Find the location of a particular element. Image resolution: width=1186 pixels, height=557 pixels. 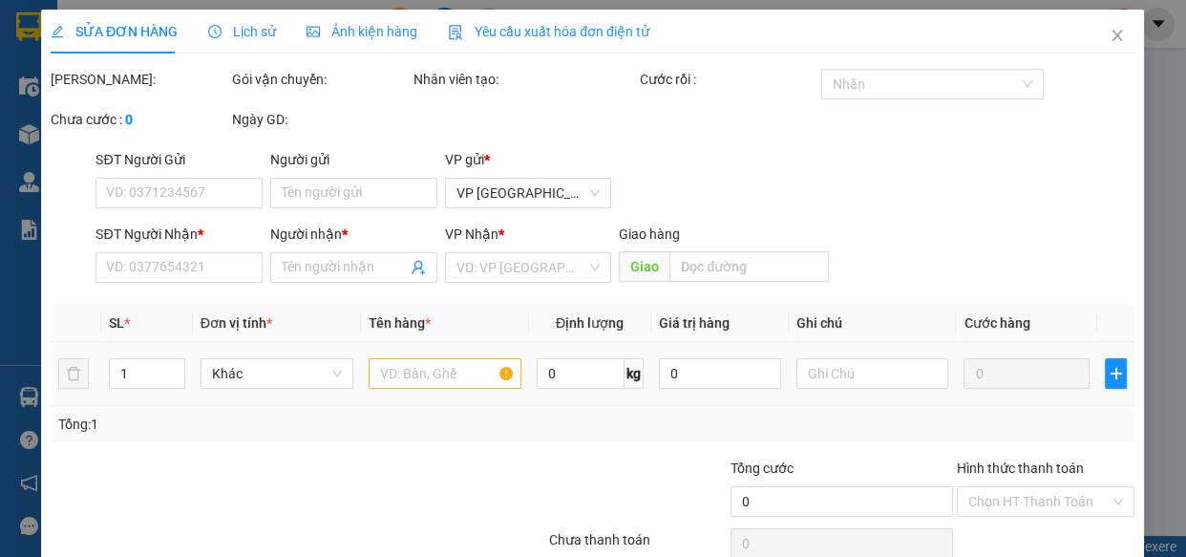

span: plus is located at coordinates (1116, 373).